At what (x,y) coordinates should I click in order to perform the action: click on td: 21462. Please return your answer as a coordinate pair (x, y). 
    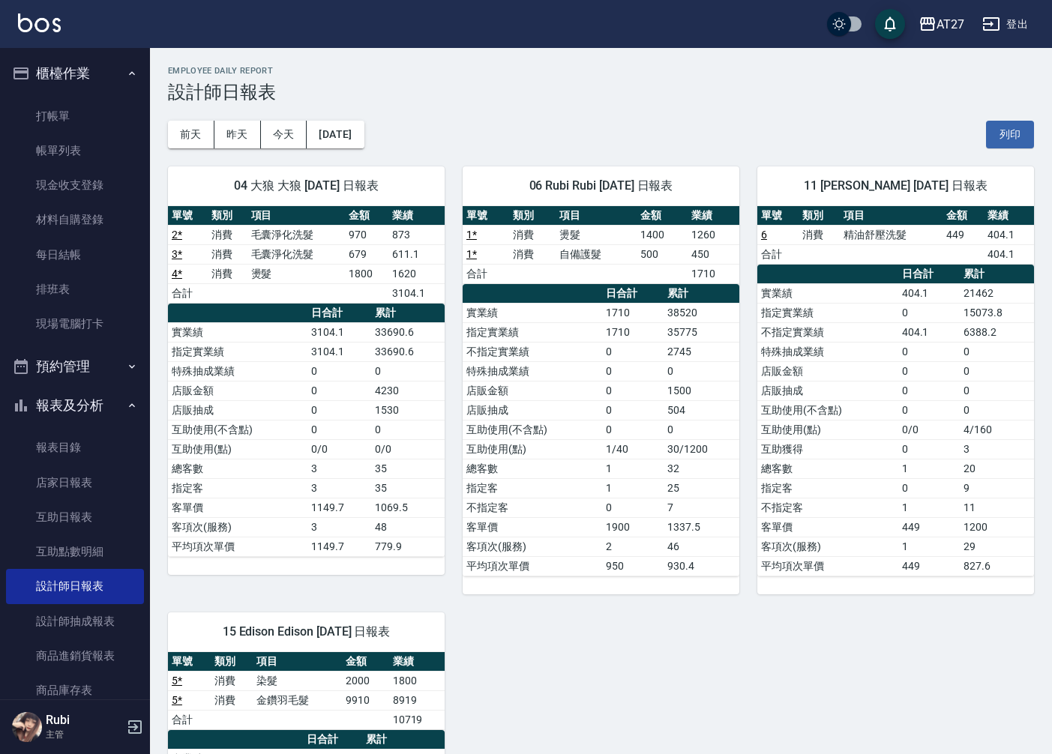
    Looking at the image, I should click on (997, 293).